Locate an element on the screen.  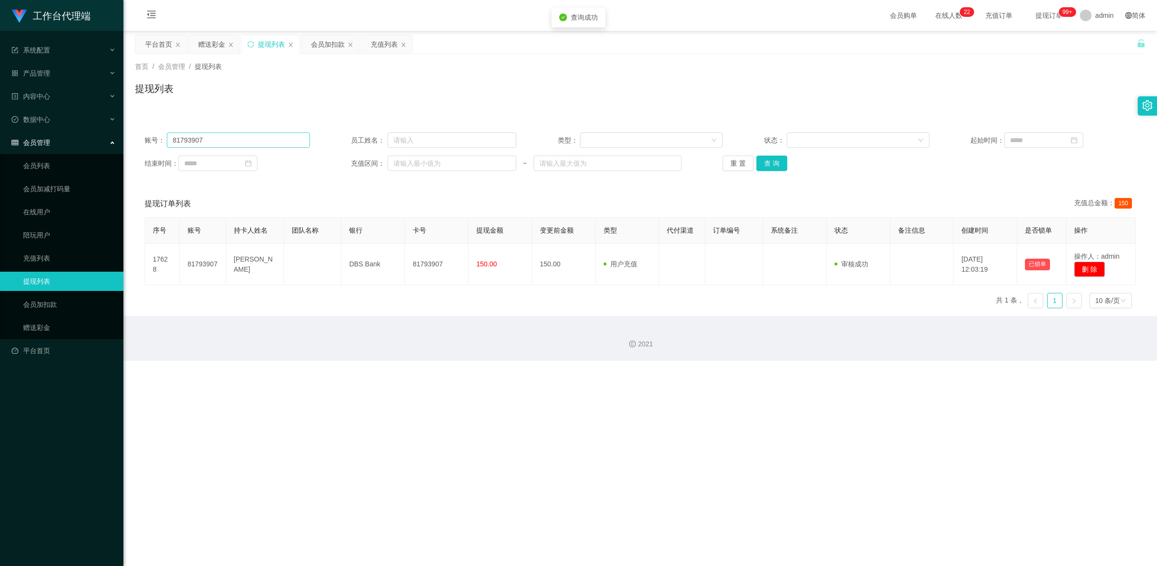
span: 账号 is located at coordinates (194, 230).